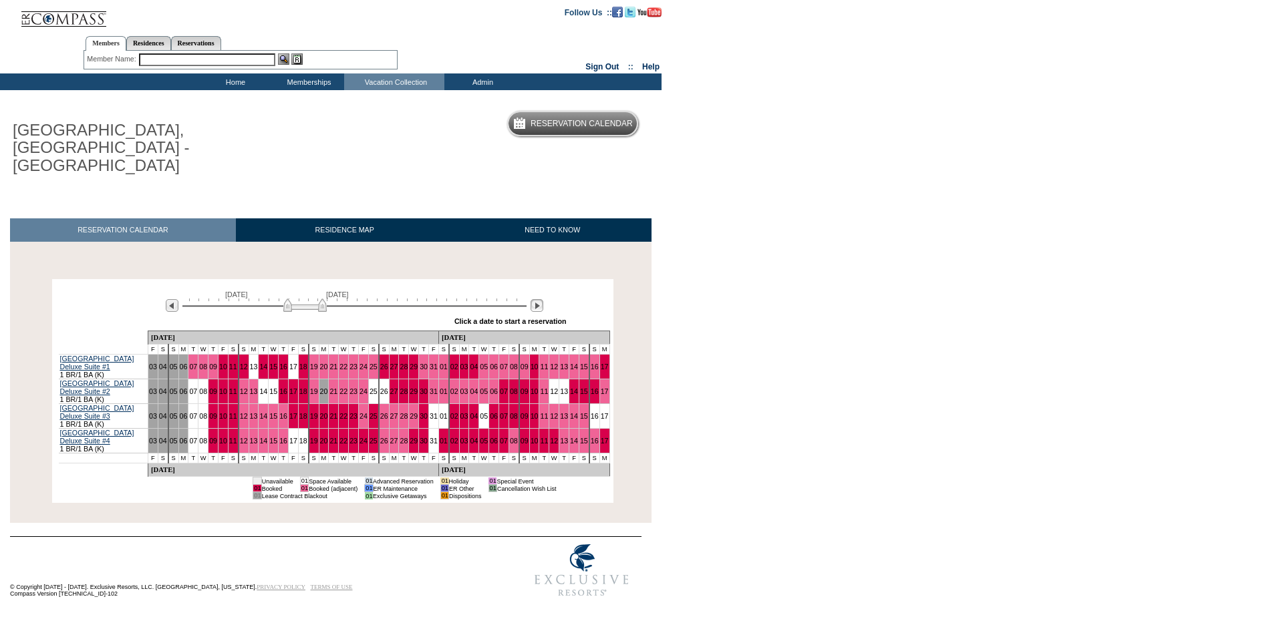 The width and height of the screenshot is (1283, 619). Describe the element at coordinates (552, 230) in the screenshot. I see `a: NEED TO KNOW` at that location.